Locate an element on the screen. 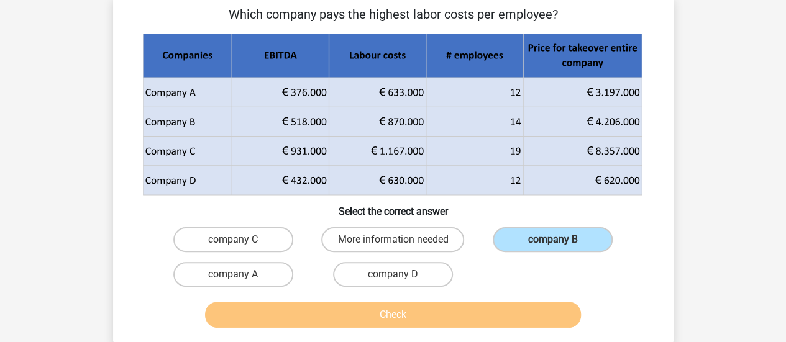 Image resolution: width=786 pixels, height=342 pixels. label: company D is located at coordinates (393, 275).